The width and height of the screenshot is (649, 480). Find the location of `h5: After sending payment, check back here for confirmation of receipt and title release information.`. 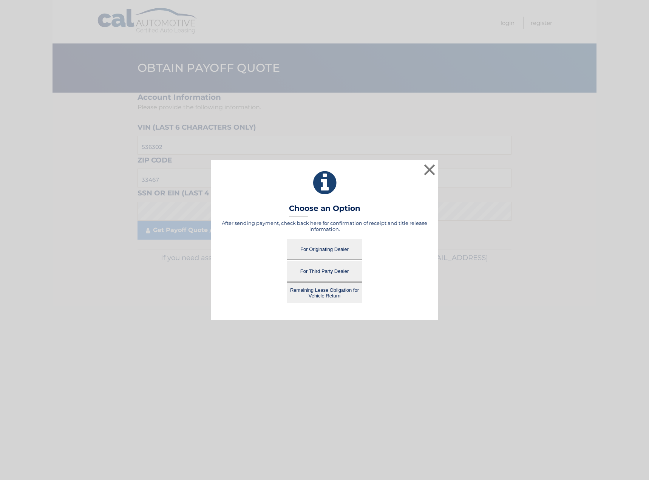

h5: After sending payment, check back here for confirmation of receipt and title release information. is located at coordinates (325, 226).